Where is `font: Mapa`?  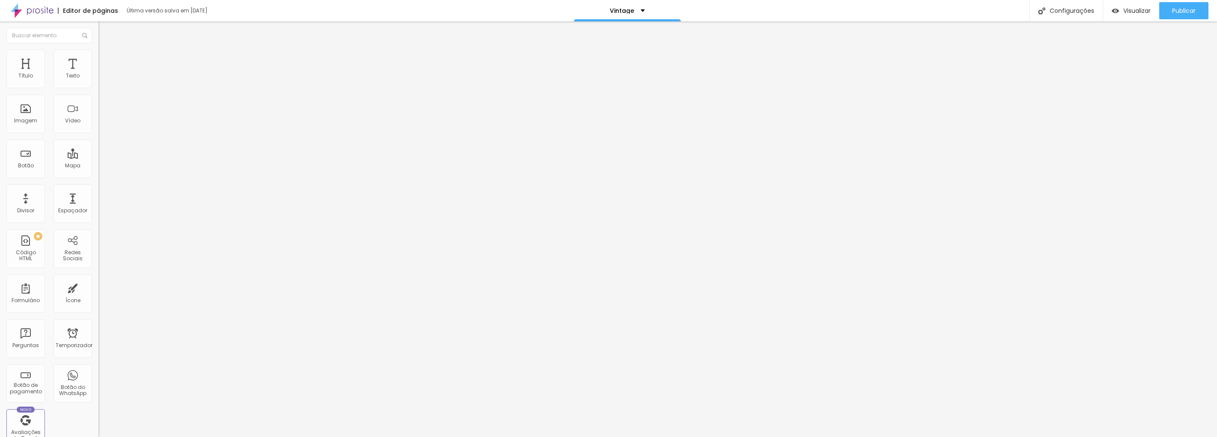 font: Mapa is located at coordinates (73, 165).